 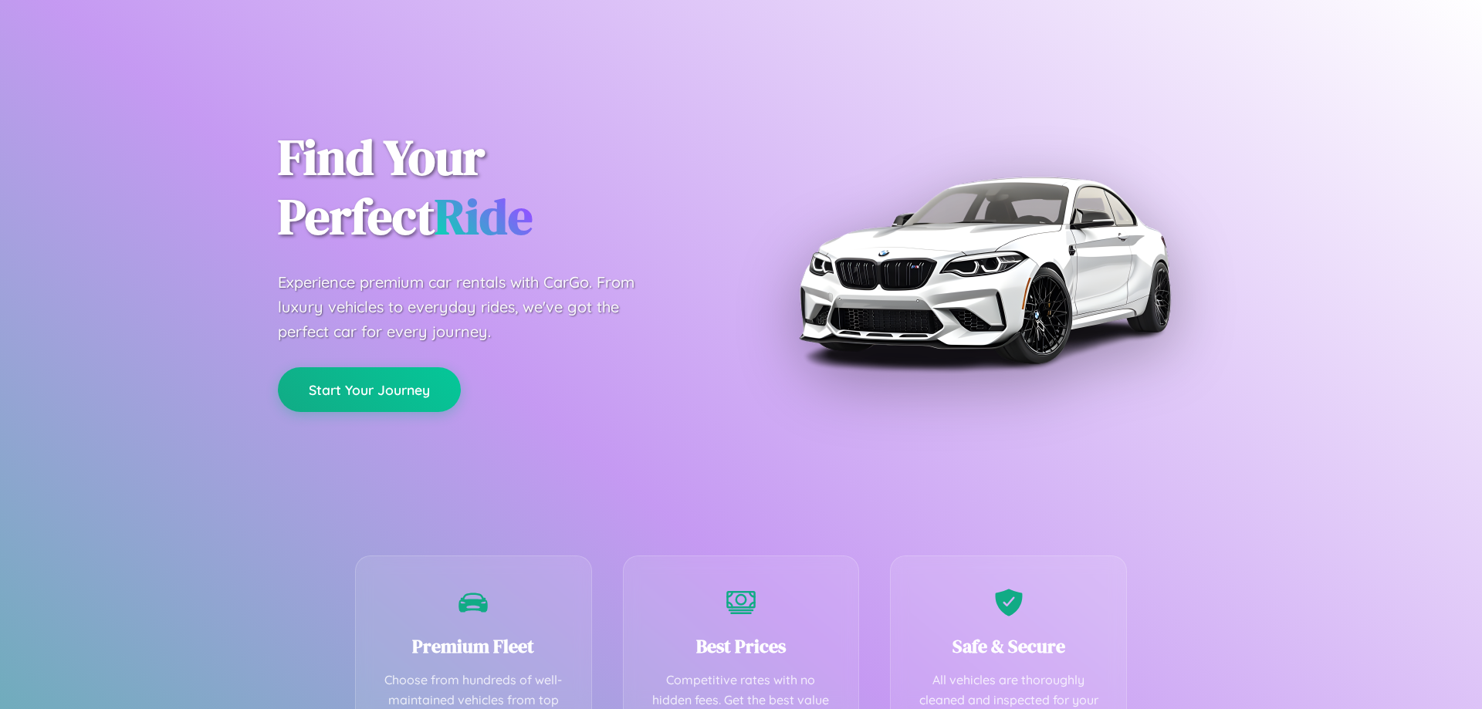 I want to click on h3: Safe & Secure, so click(x=1008, y=646).